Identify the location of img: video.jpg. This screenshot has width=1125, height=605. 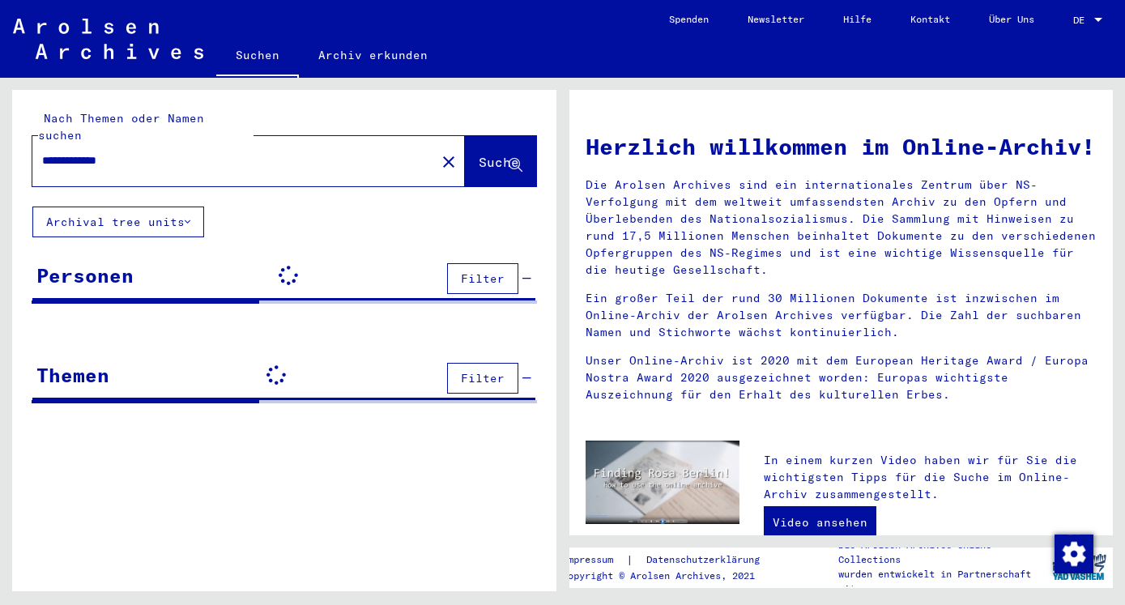
(663, 483).